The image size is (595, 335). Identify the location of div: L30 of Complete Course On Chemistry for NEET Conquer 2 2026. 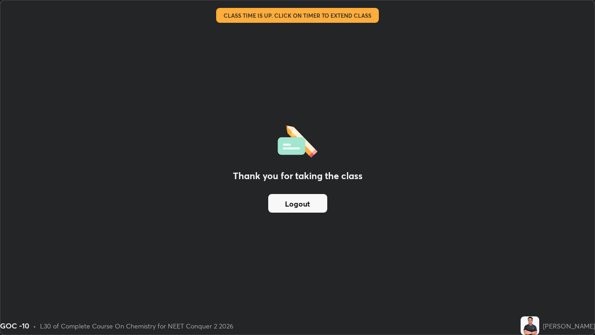
(137, 325).